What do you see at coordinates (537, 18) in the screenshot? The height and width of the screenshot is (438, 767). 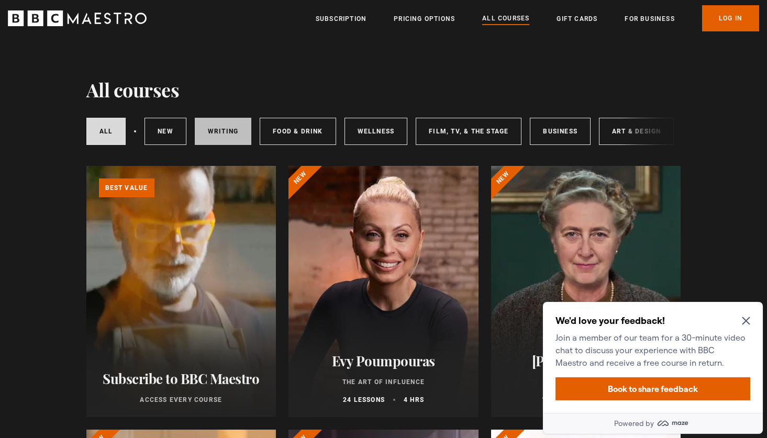 I see `nav: Primary` at bounding box center [537, 18].